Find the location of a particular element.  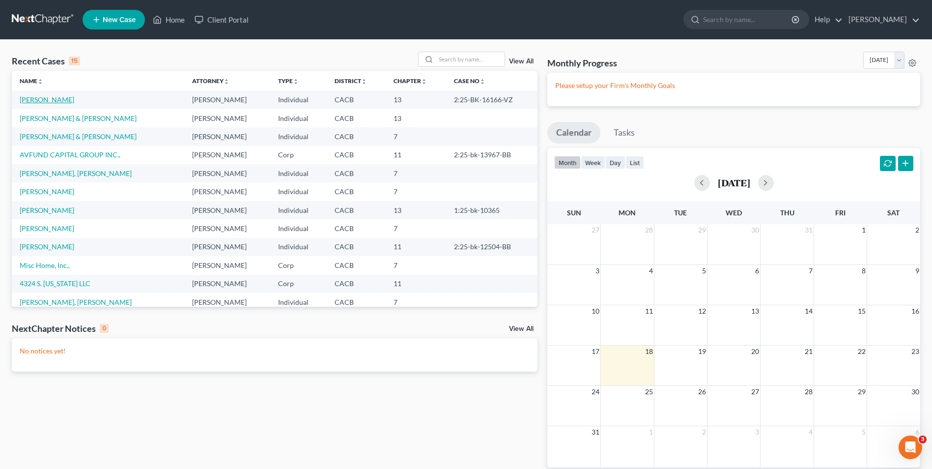

a: Calendar is located at coordinates (574, 133).